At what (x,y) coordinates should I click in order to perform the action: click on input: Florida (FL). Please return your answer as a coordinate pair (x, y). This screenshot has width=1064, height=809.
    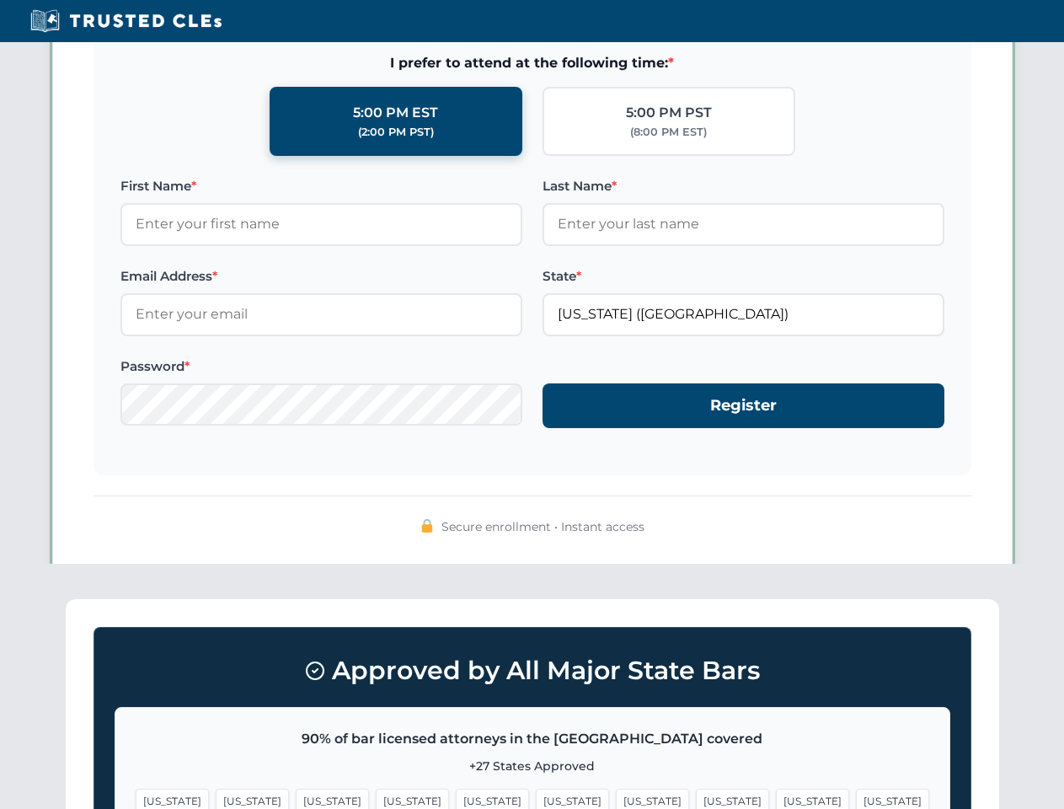
    Looking at the image, I should click on (743, 314).